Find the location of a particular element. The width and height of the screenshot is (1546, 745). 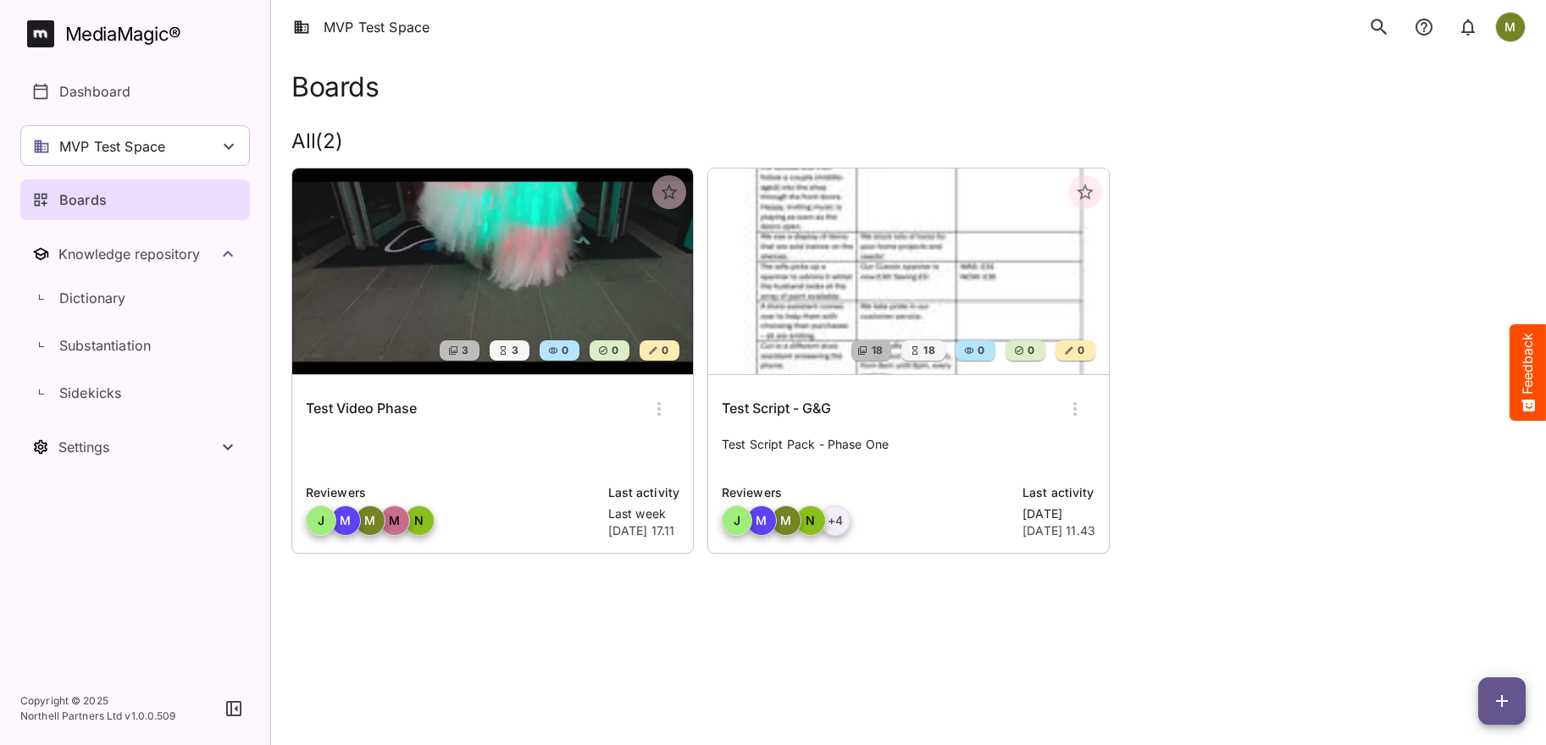

p: Sidekicks is located at coordinates (90, 393).